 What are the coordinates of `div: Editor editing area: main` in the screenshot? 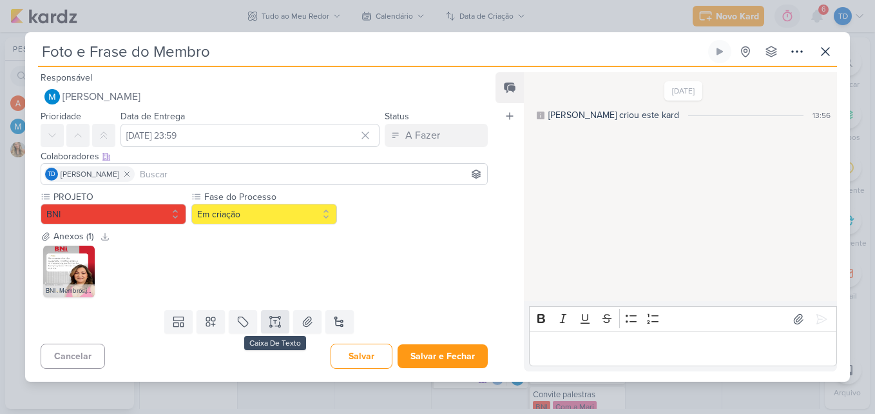 It's located at (683, 348).